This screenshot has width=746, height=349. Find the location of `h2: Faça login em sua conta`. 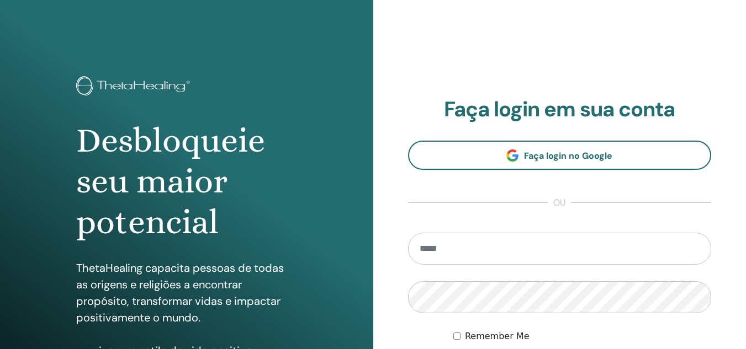

h2: Faça login em sua conta is located at coordinates (560, 110).